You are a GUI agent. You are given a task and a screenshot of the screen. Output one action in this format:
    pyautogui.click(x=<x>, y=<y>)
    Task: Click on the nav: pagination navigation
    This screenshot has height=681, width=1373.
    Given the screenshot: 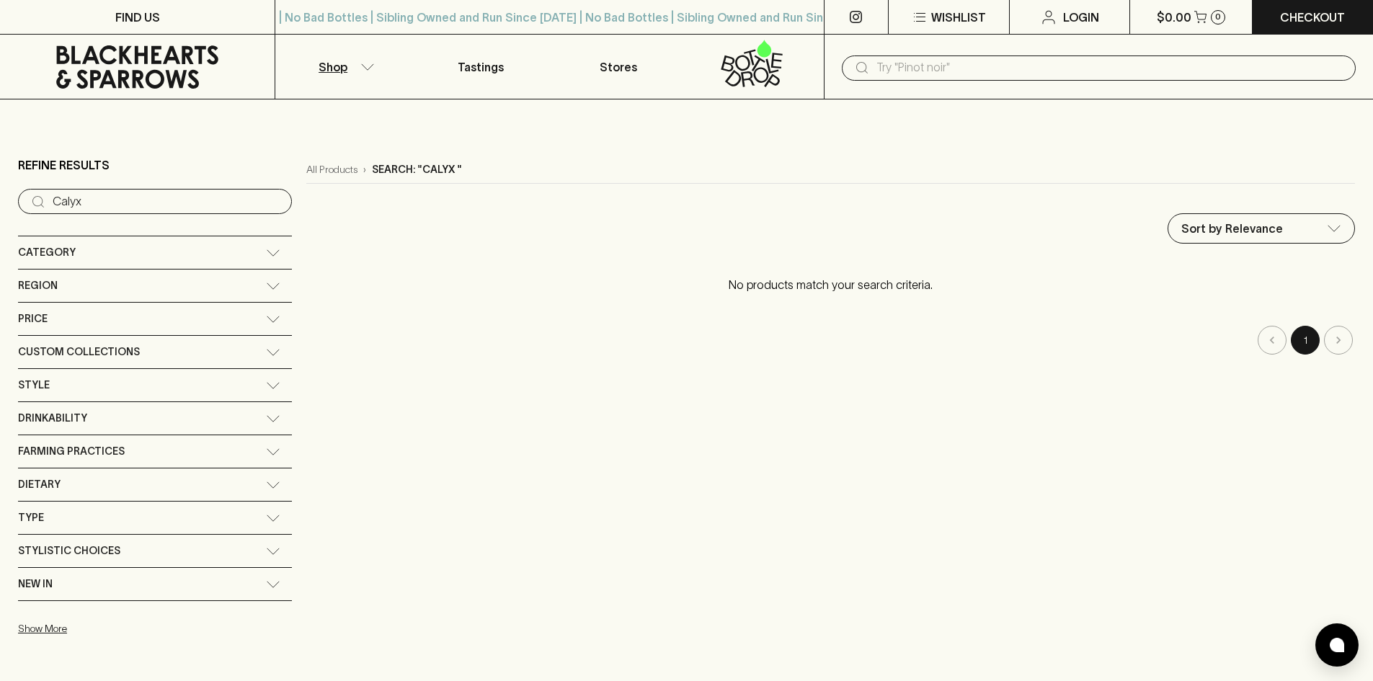 What is the action you would take?
    pyautogui.click(x=830, y=340)
    